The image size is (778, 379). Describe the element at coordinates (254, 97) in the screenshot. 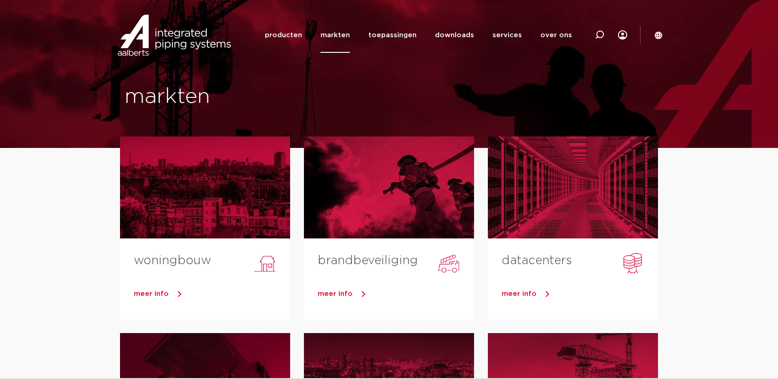

I see `h1: markten` at that location.